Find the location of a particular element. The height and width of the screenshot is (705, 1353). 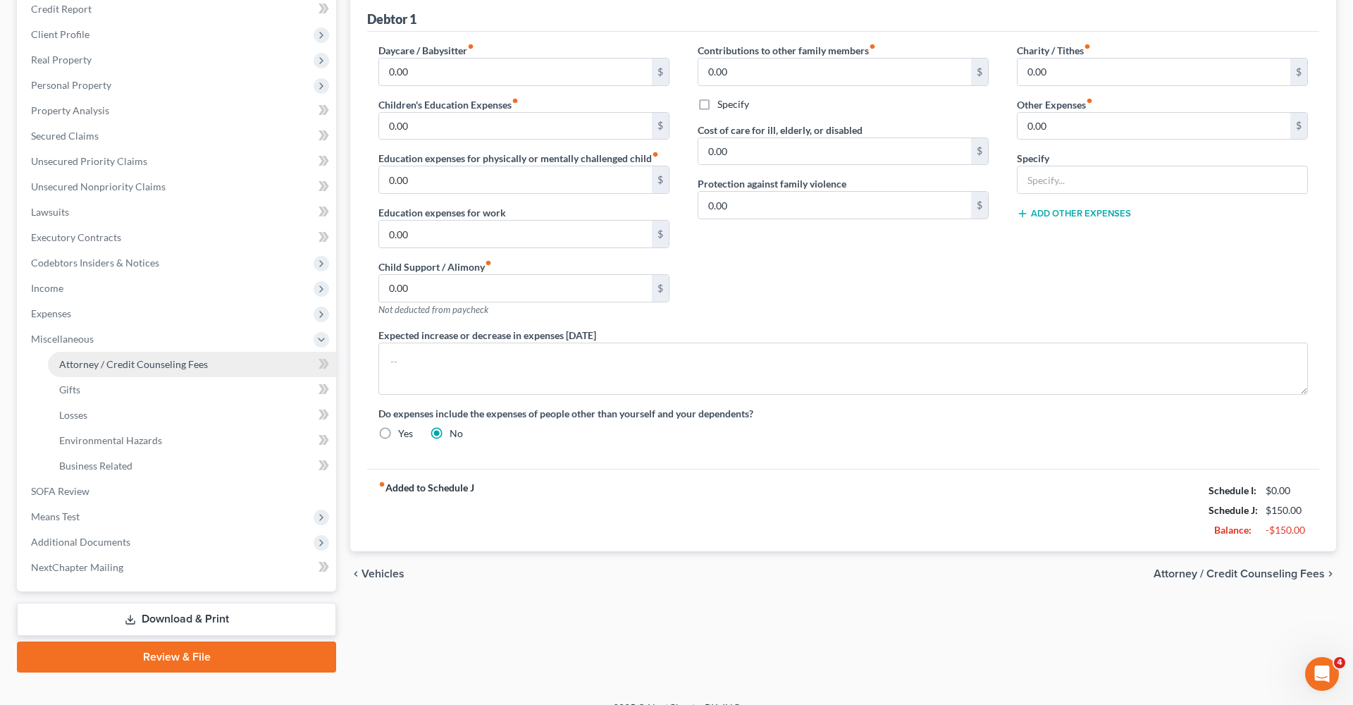

span: Secured Claims is located at coordinates (65, 135).